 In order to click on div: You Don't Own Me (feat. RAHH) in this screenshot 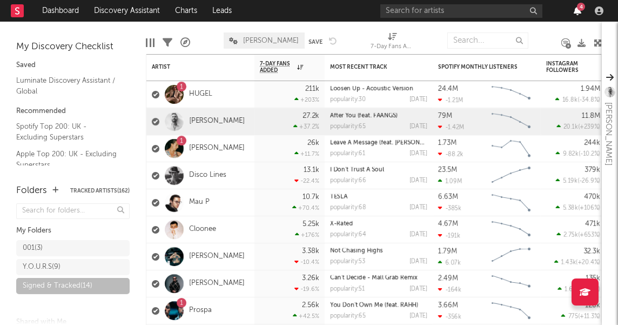, I will do `click(379, 305)`.